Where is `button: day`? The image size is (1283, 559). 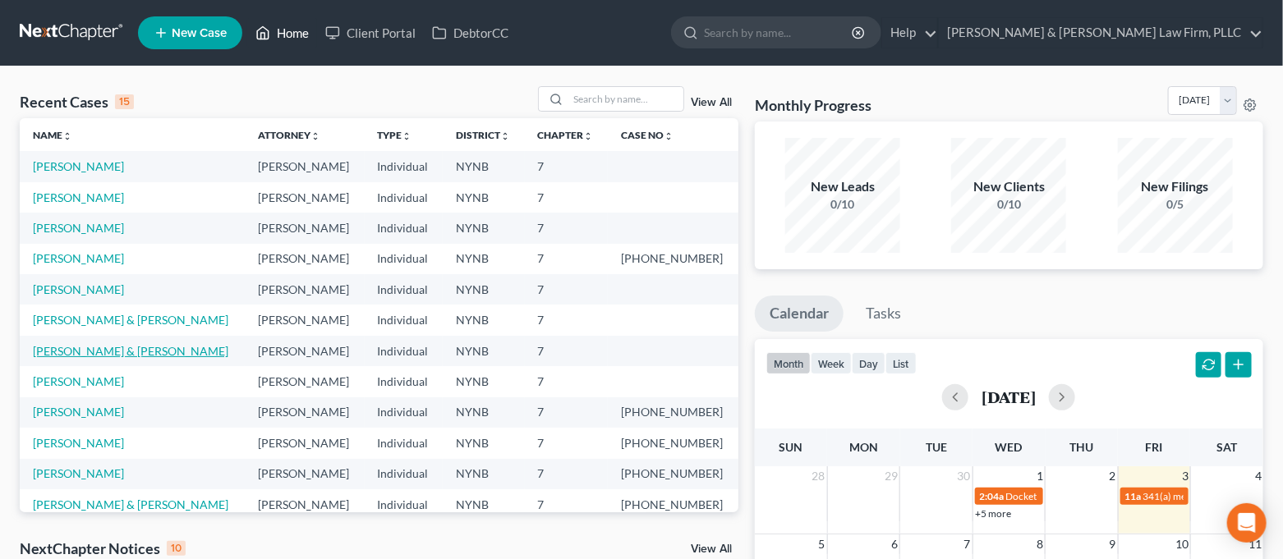
button: day is located at coordinates (868, 363).